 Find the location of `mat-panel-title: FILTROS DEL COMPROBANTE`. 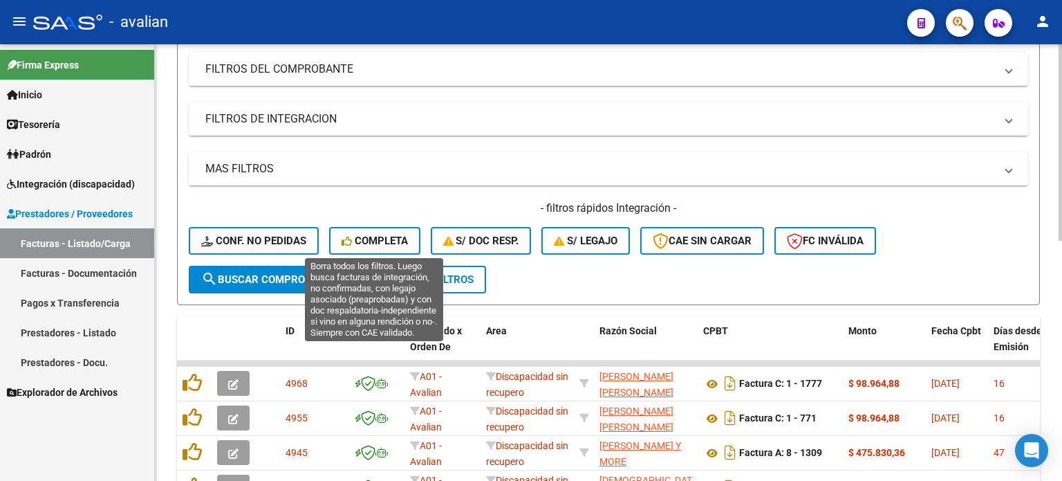

mat-panel-title: FILTROS DEL COMPROBANTE is located at coordinates (600, 69).